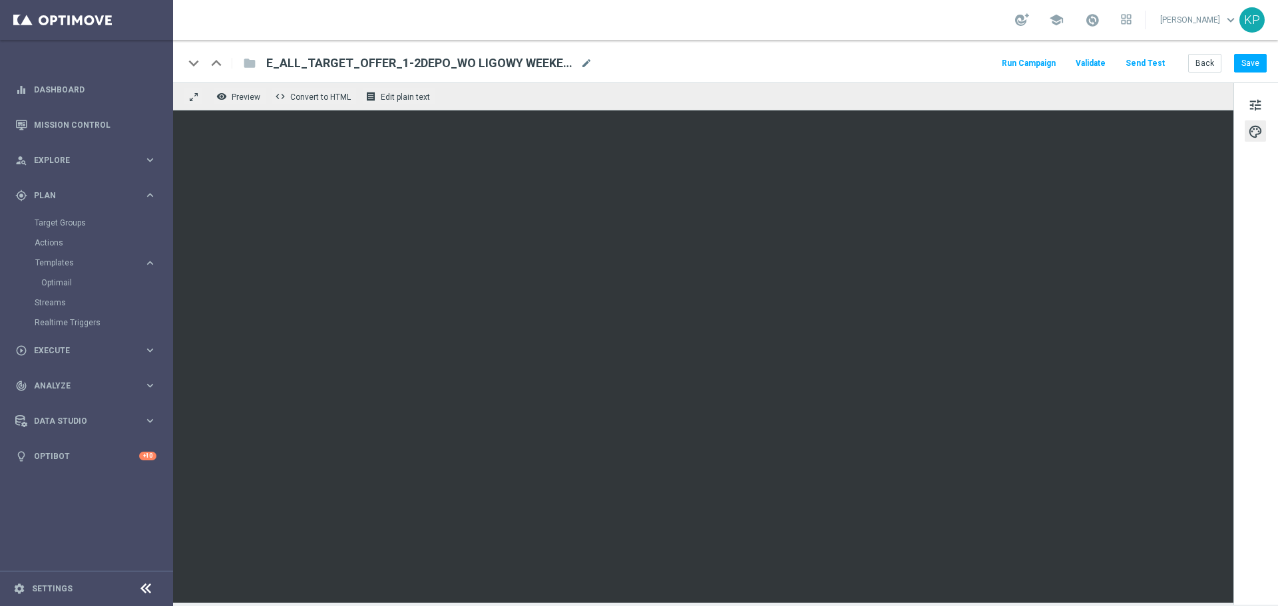 The image size is (1278, 606). I want to click on span: school, so click(1056, 20).